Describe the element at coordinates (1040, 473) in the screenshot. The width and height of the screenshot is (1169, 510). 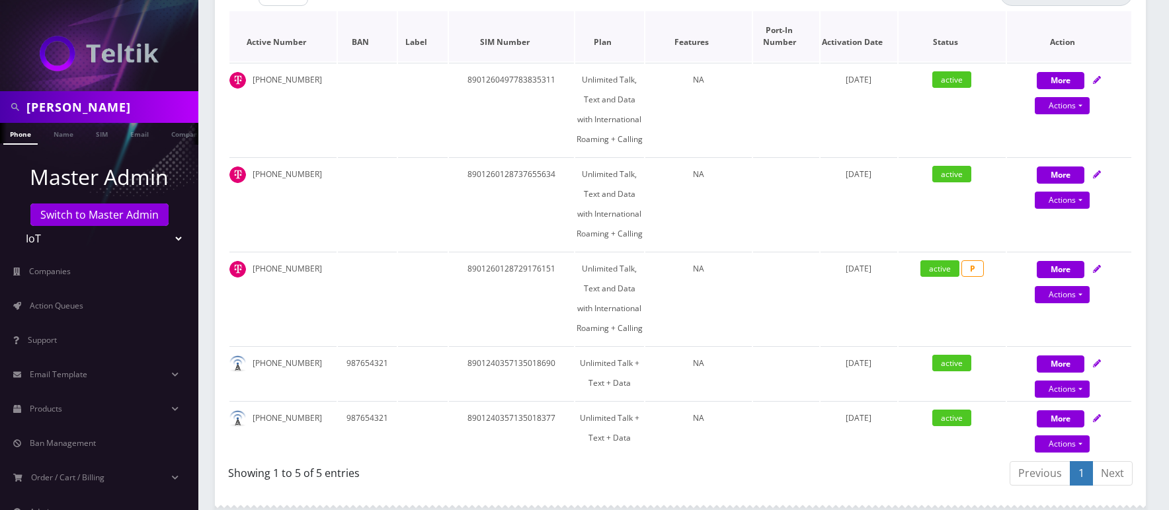
I see `a: Previous` at that location.